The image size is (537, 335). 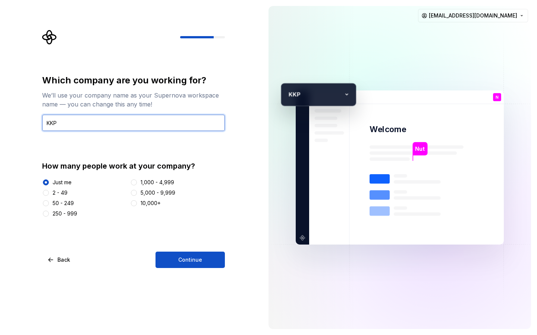 I want to click on button: Back, so click(x=59, y=260).